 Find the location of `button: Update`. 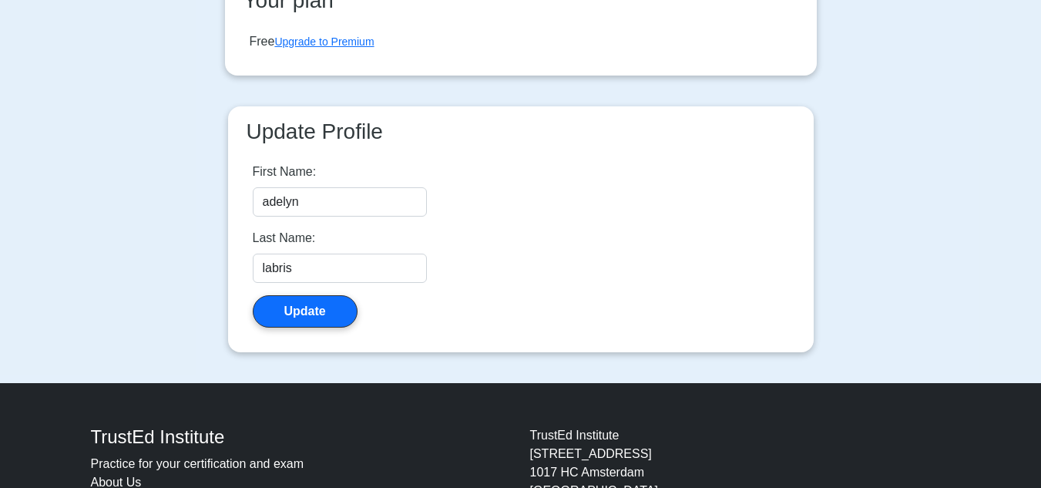

button: Update is located at coordinates (305, 311).